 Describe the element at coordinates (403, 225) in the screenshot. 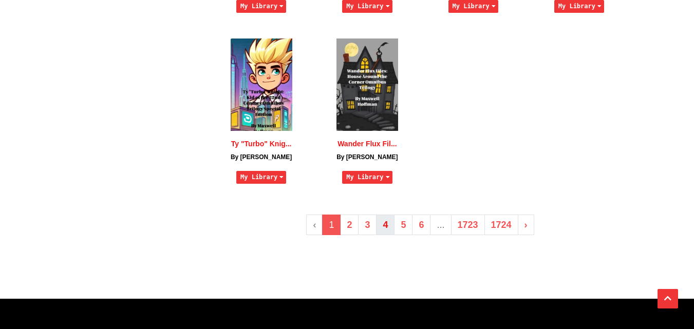

I see `a: 5` at that location.